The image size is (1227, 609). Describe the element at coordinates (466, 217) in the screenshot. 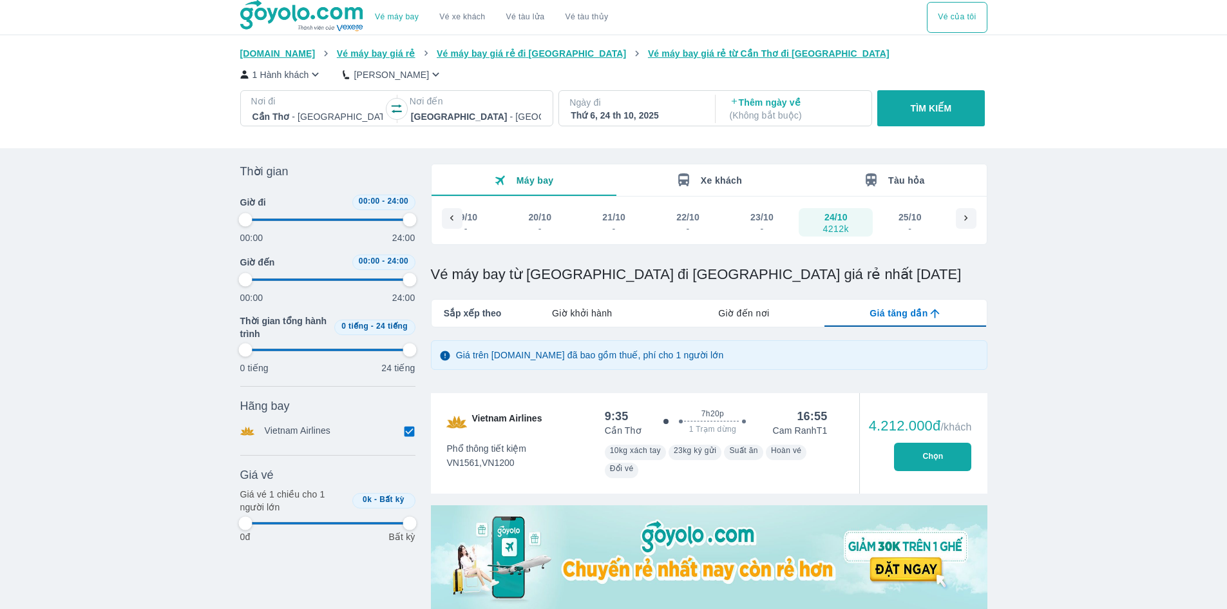

I see `div: 19/10` at that location.